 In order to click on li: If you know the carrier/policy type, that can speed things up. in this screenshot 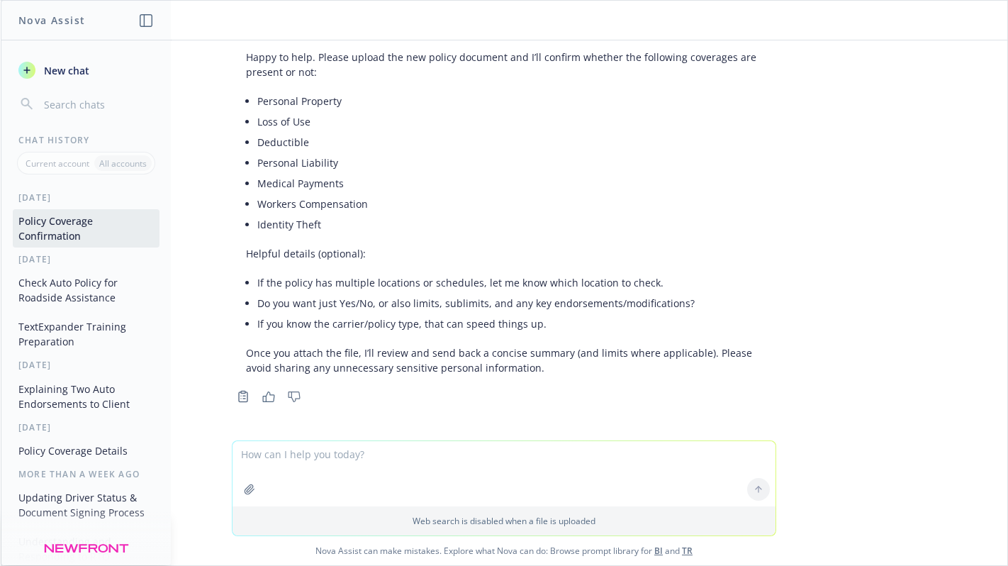, I will do `click(510, 323)`.